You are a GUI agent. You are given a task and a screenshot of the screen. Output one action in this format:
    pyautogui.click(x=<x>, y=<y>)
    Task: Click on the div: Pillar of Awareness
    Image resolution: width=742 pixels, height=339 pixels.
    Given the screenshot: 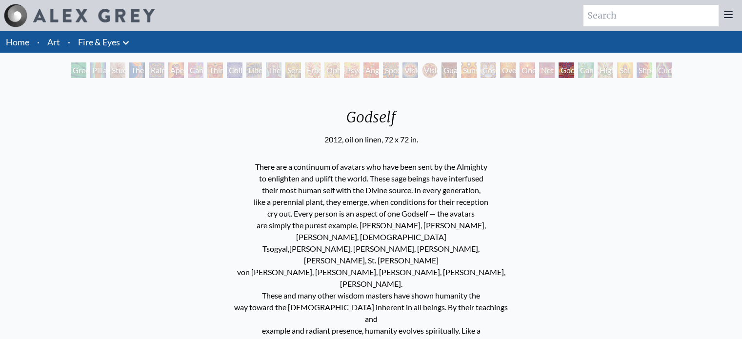 What is the action you would take?
    pyautogui.click(x=98, y=70)
    